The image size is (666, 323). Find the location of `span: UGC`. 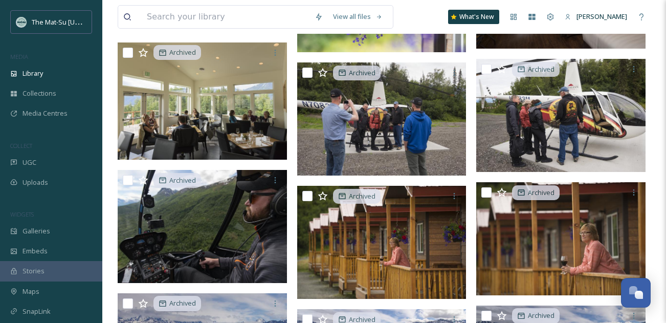

span: UGC is located at coordinates (29, 162).